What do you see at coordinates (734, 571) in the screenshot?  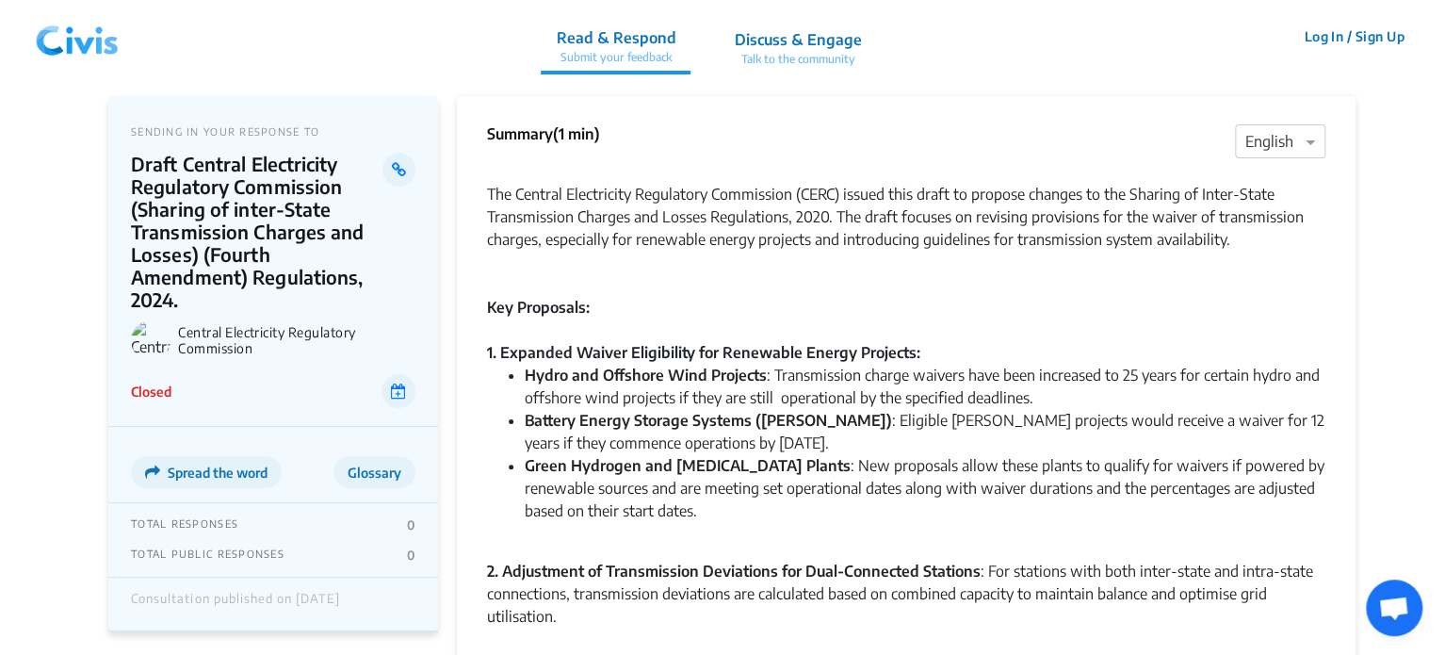 I see `strong: 2. Adjustment of Transmission Deviations for Dual-Connected Stations` at bounding box center [734, 571].